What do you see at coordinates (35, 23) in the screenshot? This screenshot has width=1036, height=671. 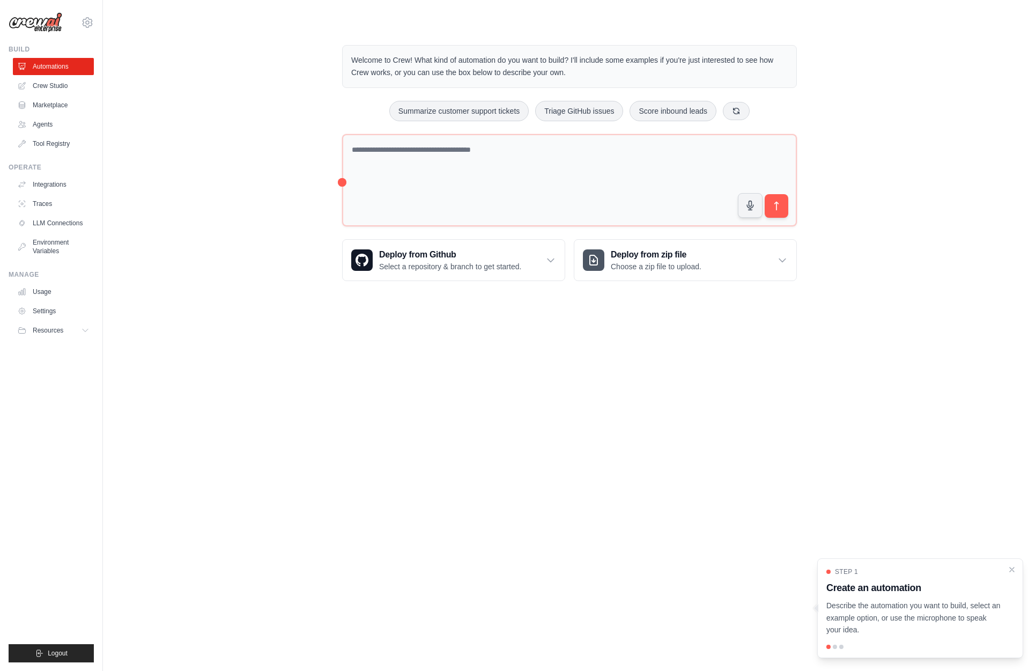 I see `img: Logo` at bounding box center [35, 23].